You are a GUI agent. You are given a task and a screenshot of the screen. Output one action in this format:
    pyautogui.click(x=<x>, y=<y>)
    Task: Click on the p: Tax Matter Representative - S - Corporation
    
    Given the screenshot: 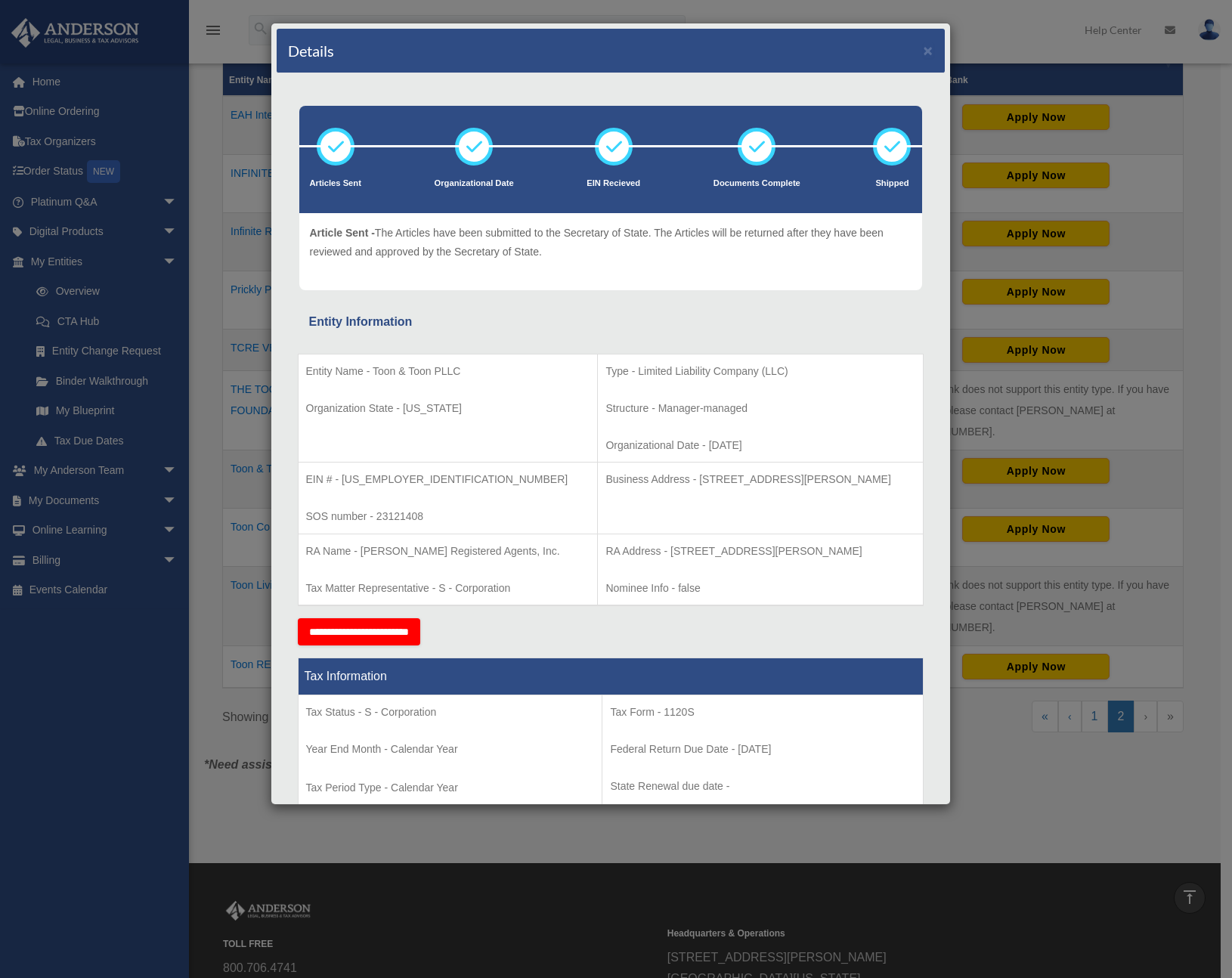 What is the action you would take?
    pyautogui.click(x=448, y=589)
    